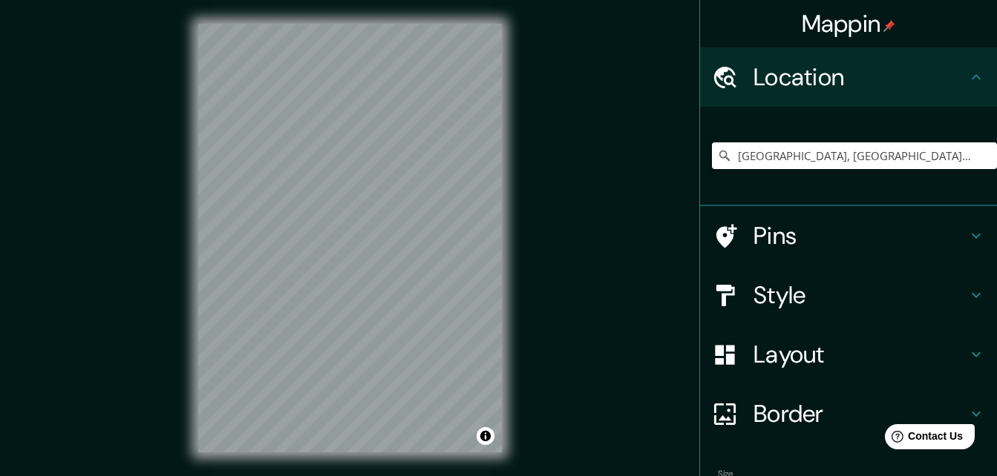 The image size is (997, 476). I want to click on h4: Border, so click(860, 414).